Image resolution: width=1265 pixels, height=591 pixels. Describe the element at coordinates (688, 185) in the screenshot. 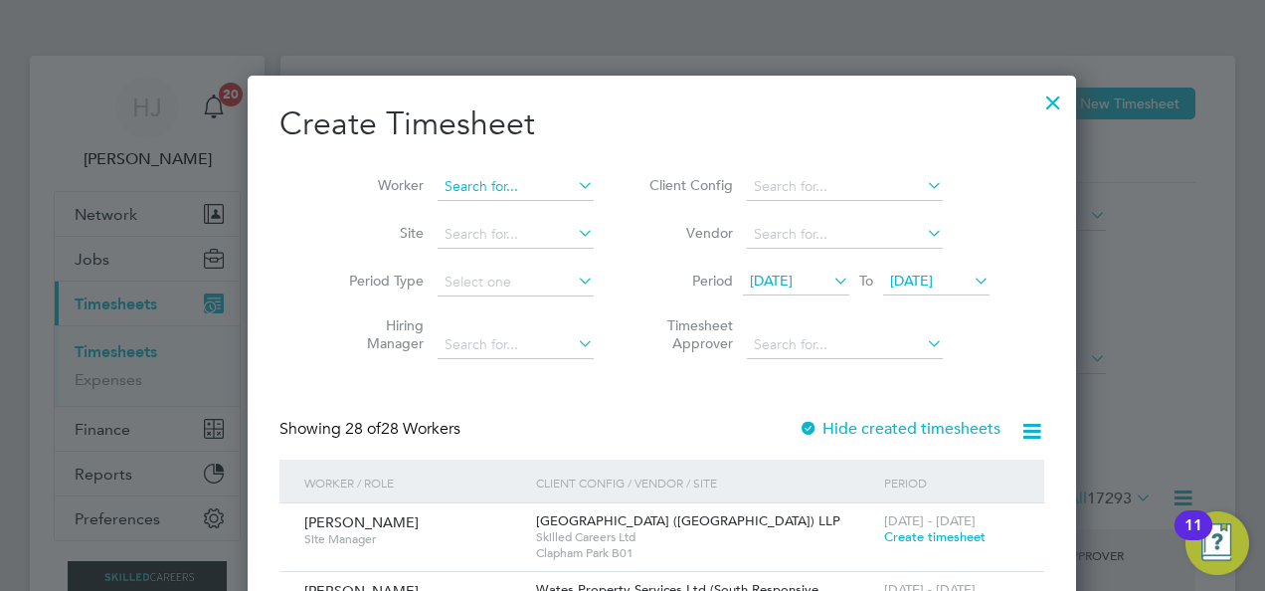

I see `label: Client Config` at that location.